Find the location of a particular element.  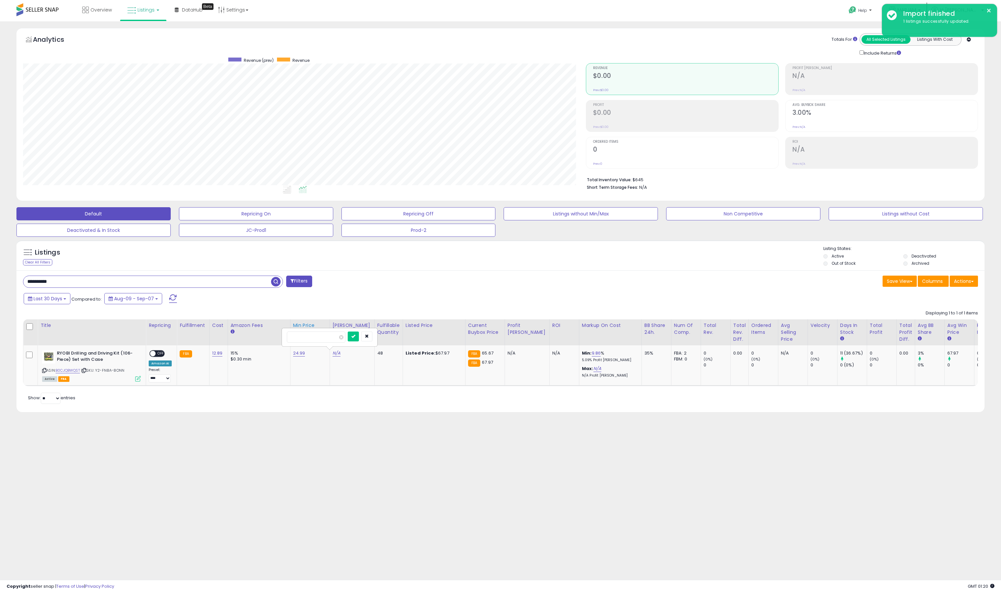

div: Import finished is located at coordinates (945, 13).